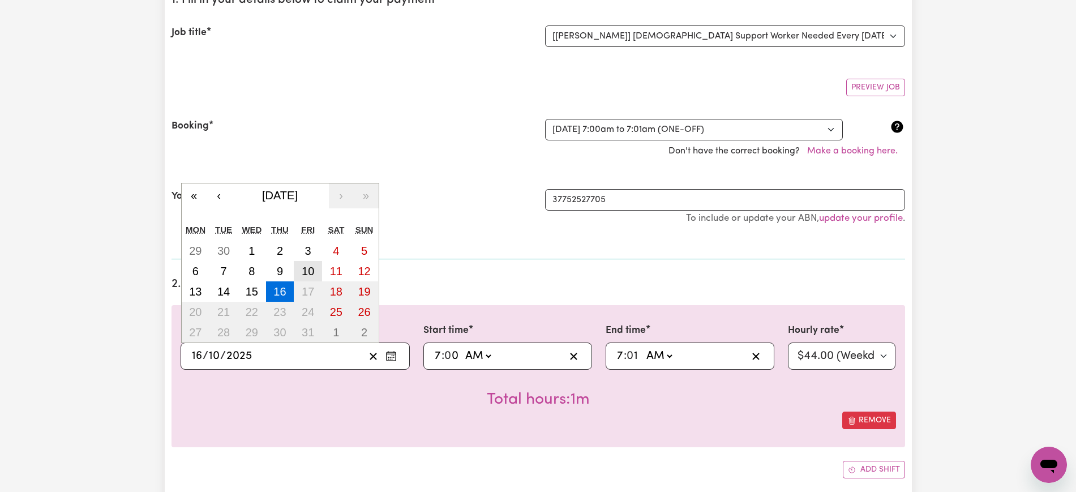 Image resolution: width=1076 pixels, height=492 pixels. I want to click on button: October 19, 2025, so click(365, 291).